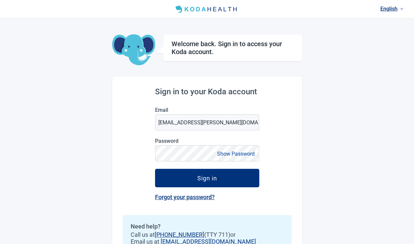 This screenshot has height=244, width=414. I want to click on a: Current language: English, so click(392, 9).